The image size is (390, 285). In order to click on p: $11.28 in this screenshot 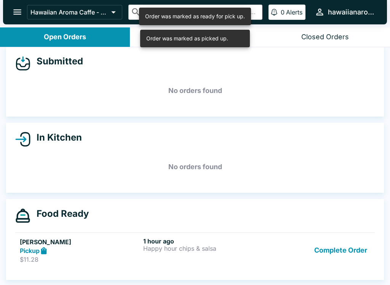, I will do `click(80, 259)`.